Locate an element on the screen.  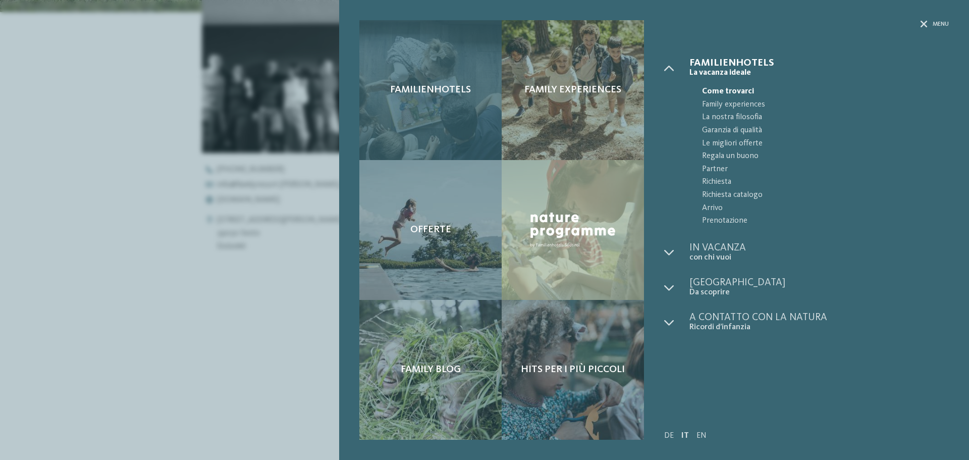
a: Il nostro family hotel a Sesto, il vostro rifugio sulle Dolomiti. Family experiences is located at coordinates (573, 90).